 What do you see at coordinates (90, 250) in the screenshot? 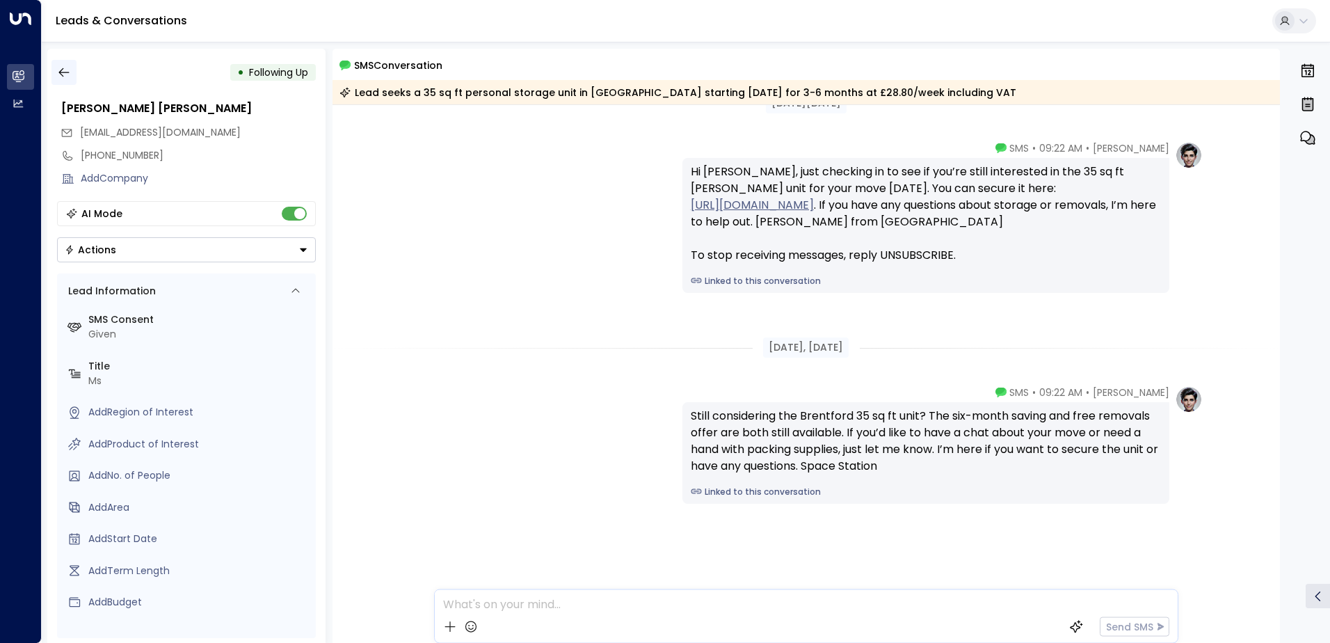
I see `div: Actions` at bounding box center [90, 250].